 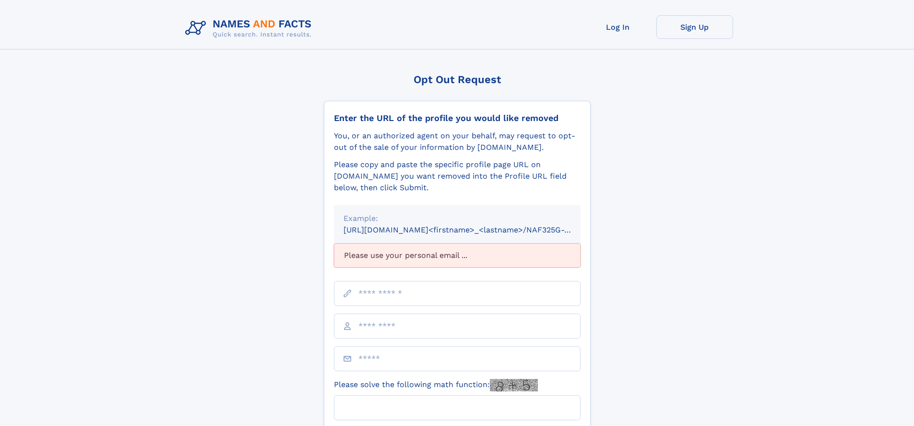 I want to click on div: Enter the URL of the profile you would like removed, so click(x=457, y=118).